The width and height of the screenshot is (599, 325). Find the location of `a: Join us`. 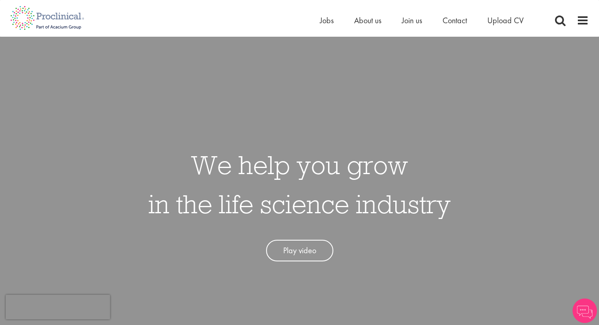

a: Join us is located at coordinates (412, 20).